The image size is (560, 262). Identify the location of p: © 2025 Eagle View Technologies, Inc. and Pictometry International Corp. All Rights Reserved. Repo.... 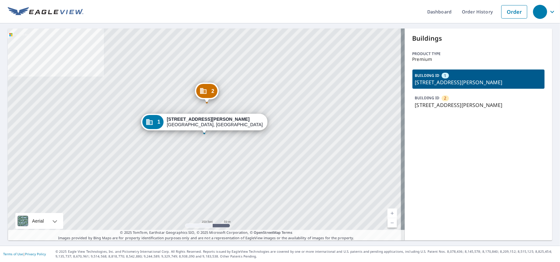
(306, 254).